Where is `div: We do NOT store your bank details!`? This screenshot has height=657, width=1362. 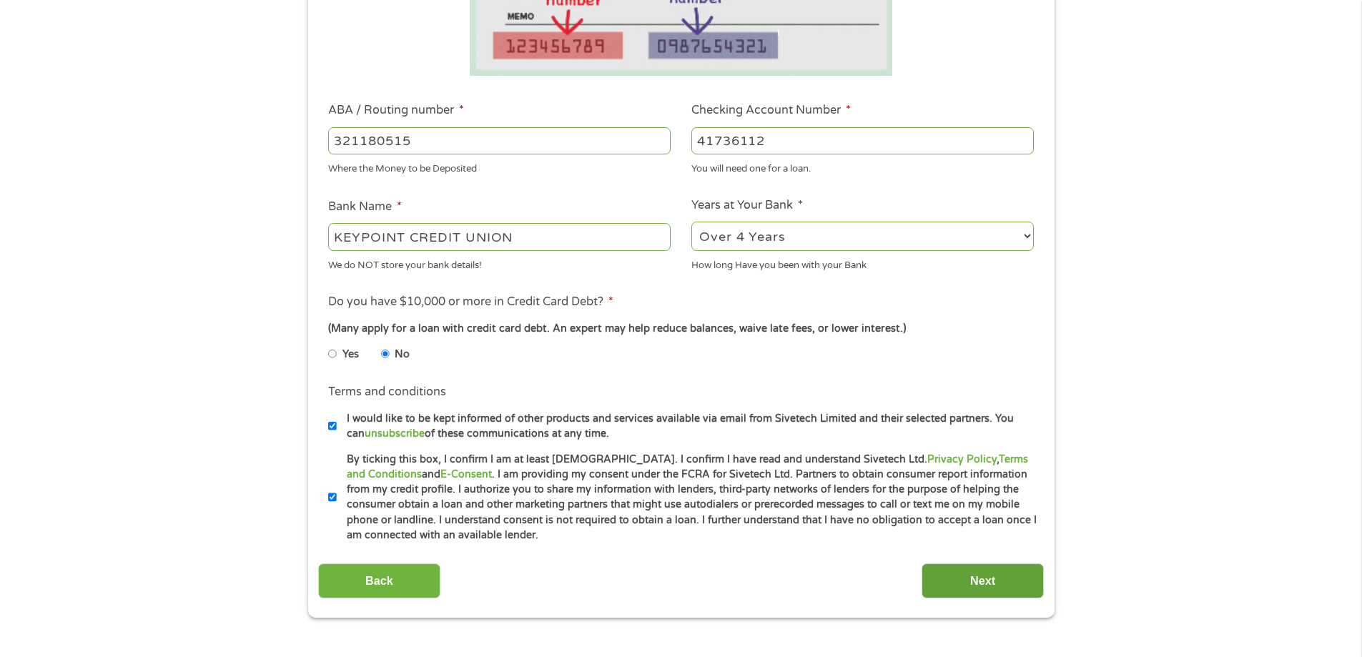 div: We do NOT store your bank details! is located at coordinates (499, 262).